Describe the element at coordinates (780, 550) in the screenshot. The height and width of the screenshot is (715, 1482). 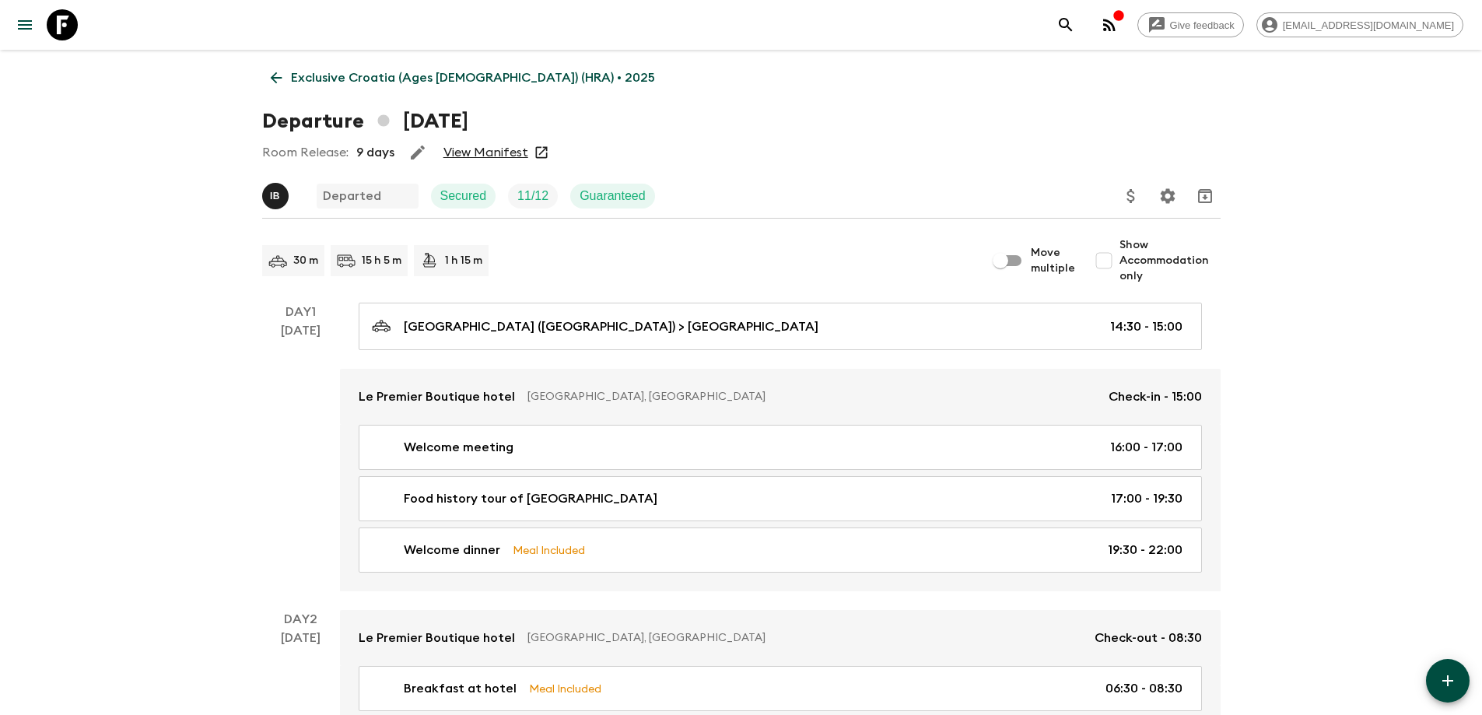
I see `a: Welcome dinnerMeal Included19:30 - 22:00` at that location.